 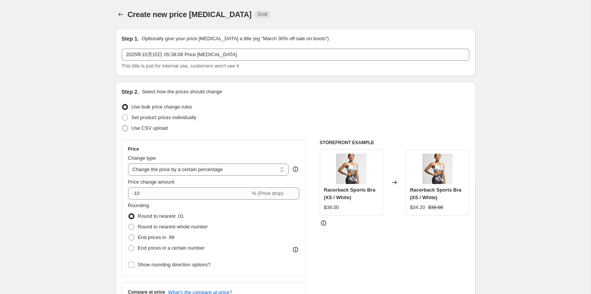 What do you see at coordinates (121, 14) in the screenshot?
I see `button: Price change jobs` at bounding box center [121, 14].